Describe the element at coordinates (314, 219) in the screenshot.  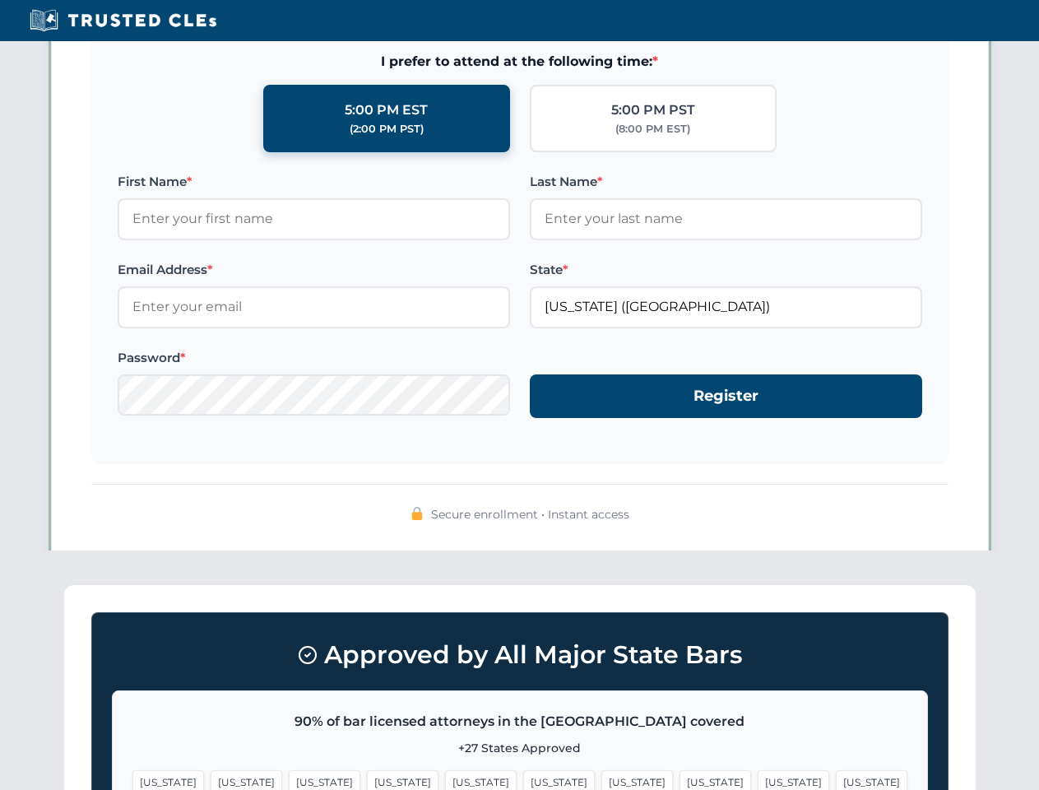
I see `input: Enter your first name` at that location.